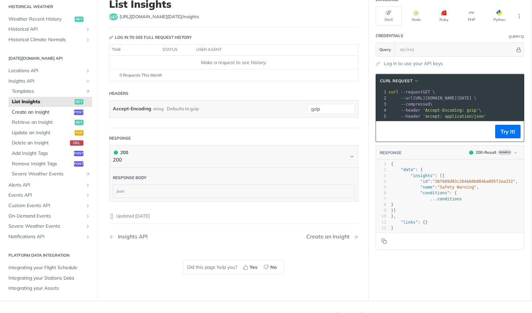 The image size is (532, 313). Describe the element at coordinates (49, 19) in the screenshot. I see `a: Weather Recent Historyget` at that location.